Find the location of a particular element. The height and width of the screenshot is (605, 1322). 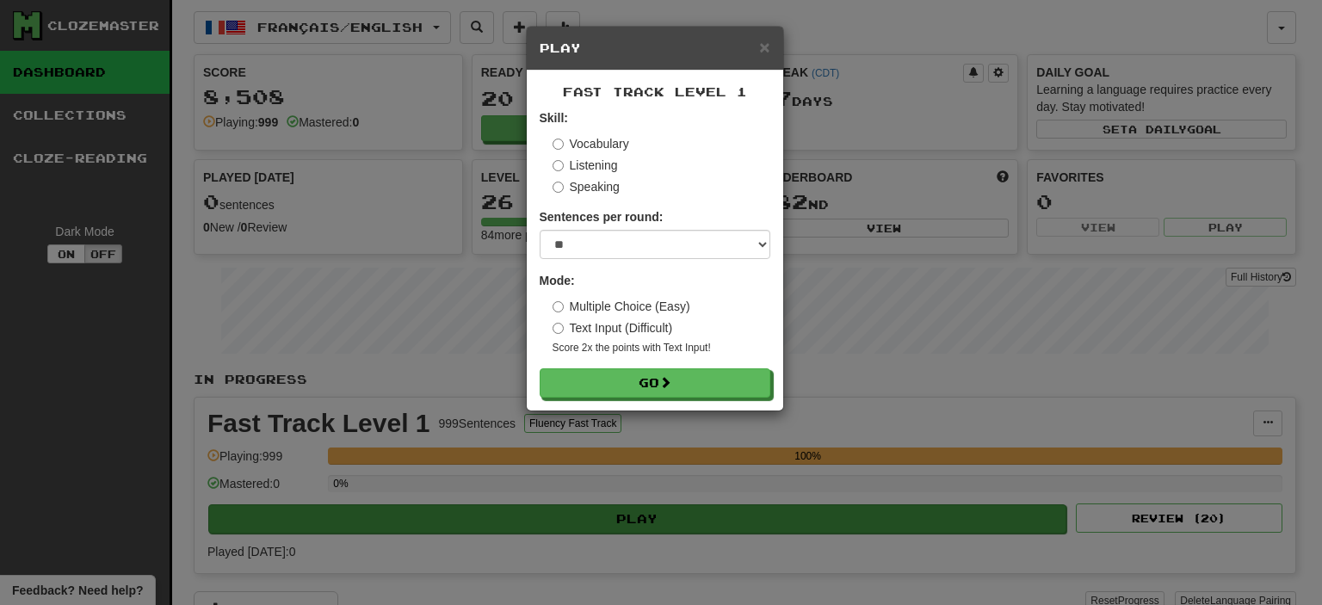

input: Vocabulary is located at coordinates (558, 144).